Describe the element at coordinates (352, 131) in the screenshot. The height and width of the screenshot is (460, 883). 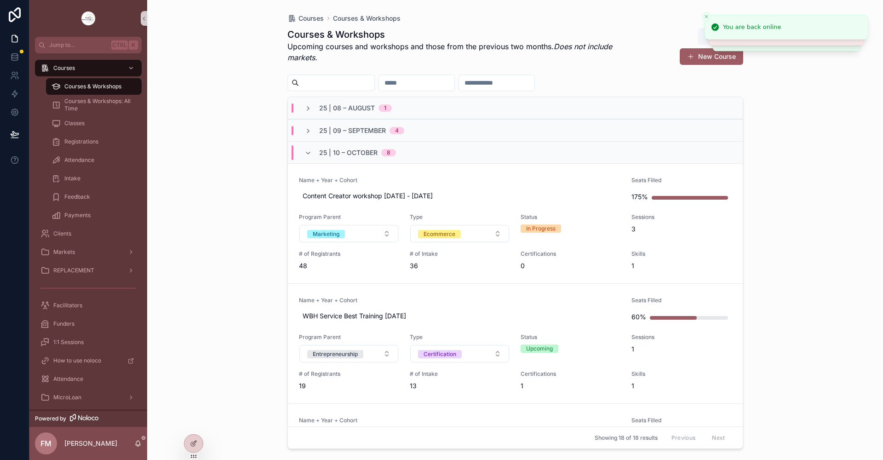
I see `span: 25 | 09 – September` at that location.